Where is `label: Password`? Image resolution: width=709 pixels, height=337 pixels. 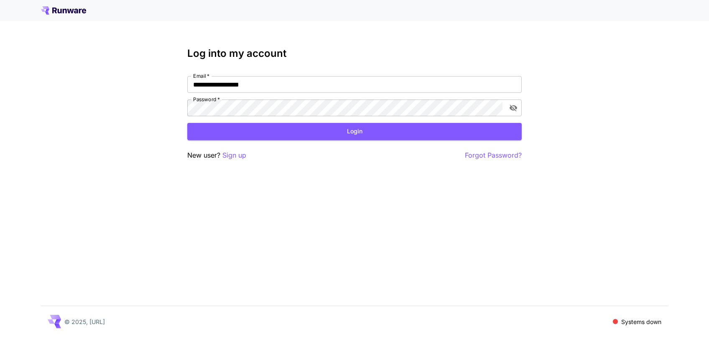 label: Password is located at coordinates (206, 99).